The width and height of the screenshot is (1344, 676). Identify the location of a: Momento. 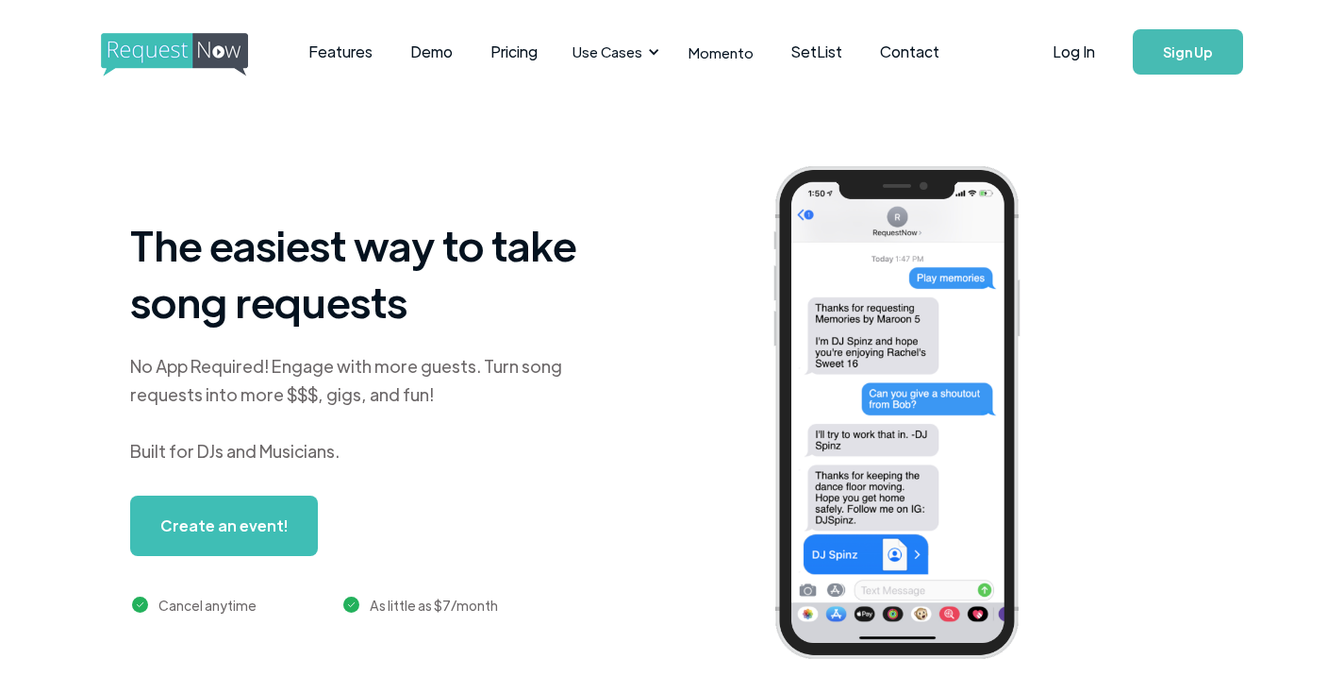
(721, 52).